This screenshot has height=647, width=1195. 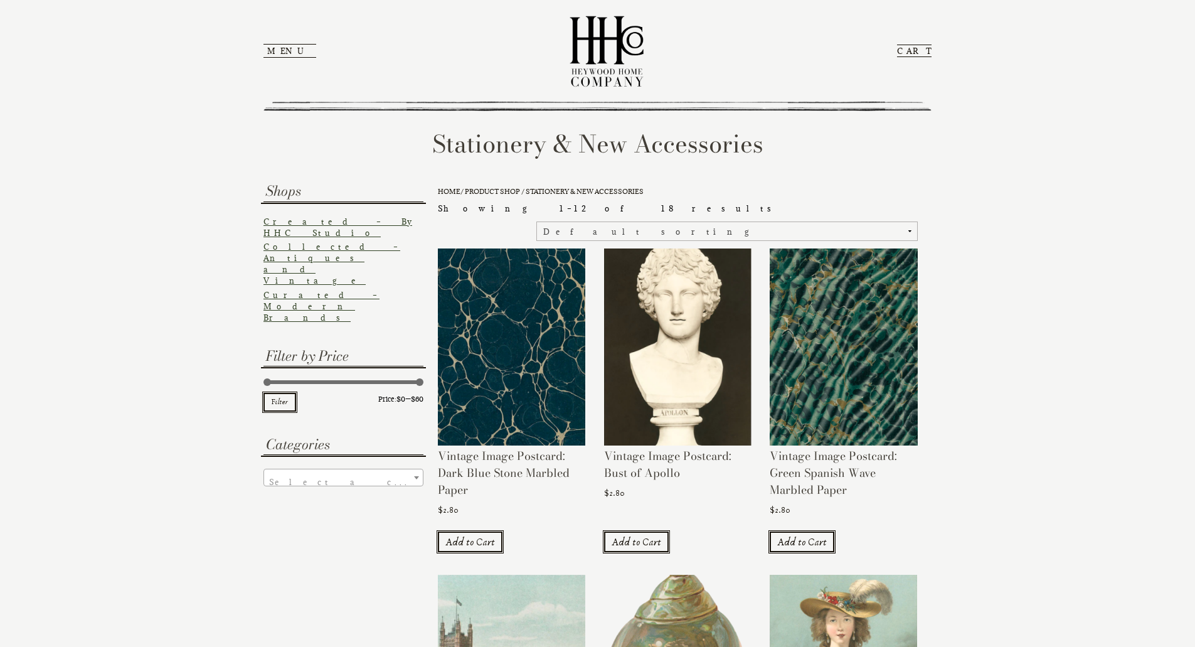 What do you see at coordinates (677, 347) in the screenshot?
I see `img: Vintage Image Postcard: Bust of Apollo` at bounding box center [677, 347].